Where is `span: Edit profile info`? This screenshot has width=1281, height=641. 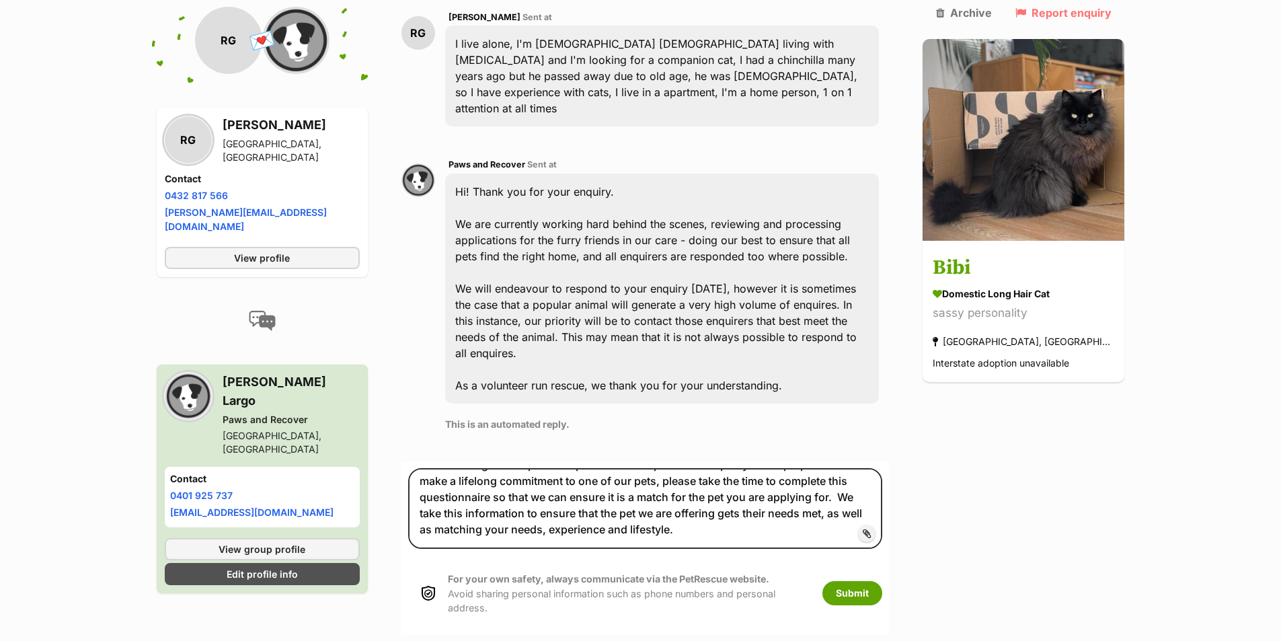
span: Edit profile info is located at coordinates (262, 574).